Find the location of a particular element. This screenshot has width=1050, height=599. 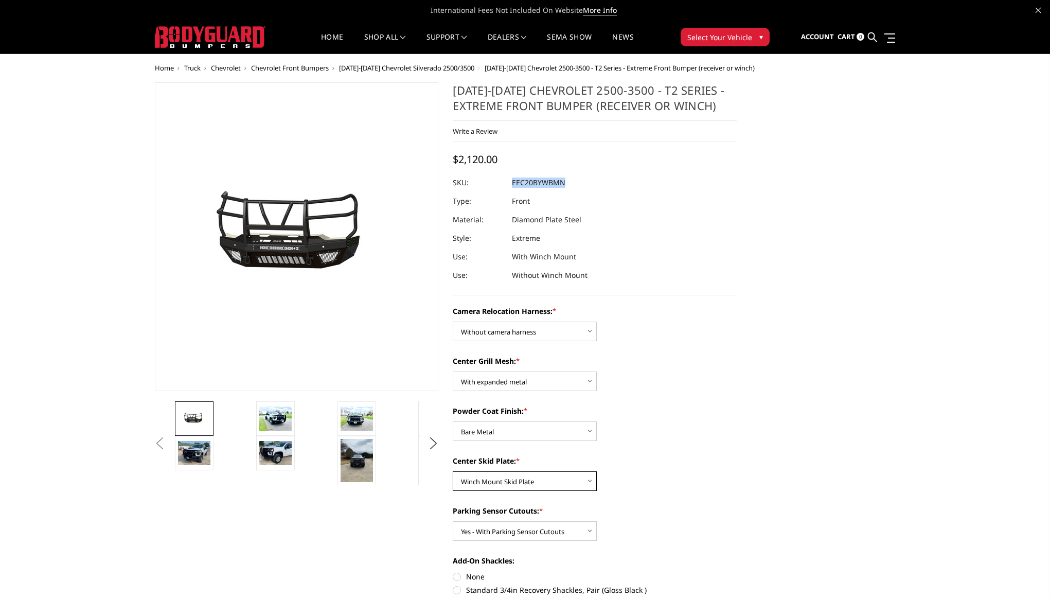

a: News is located at coordinates (623, 43).